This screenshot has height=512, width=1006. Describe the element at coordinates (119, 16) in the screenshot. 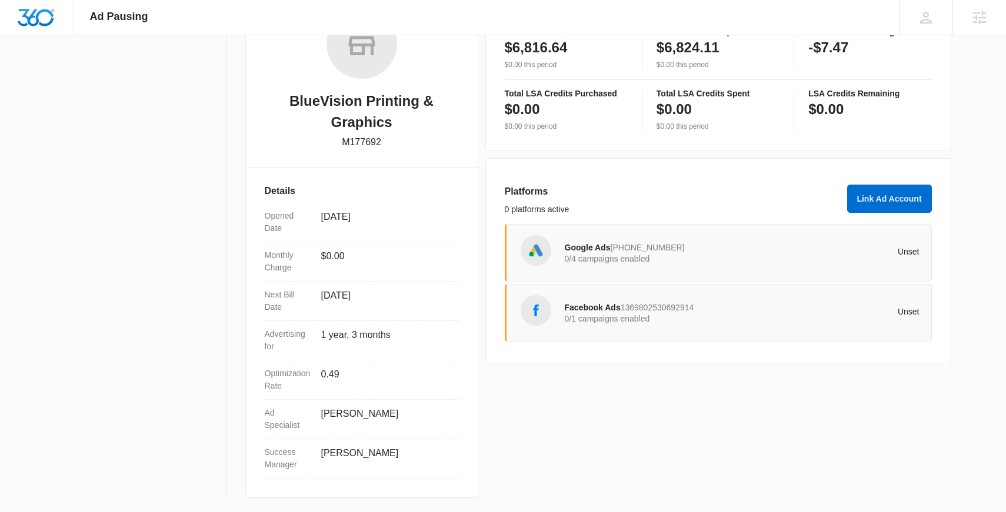

I see `span: Ad Pausing` at that location.